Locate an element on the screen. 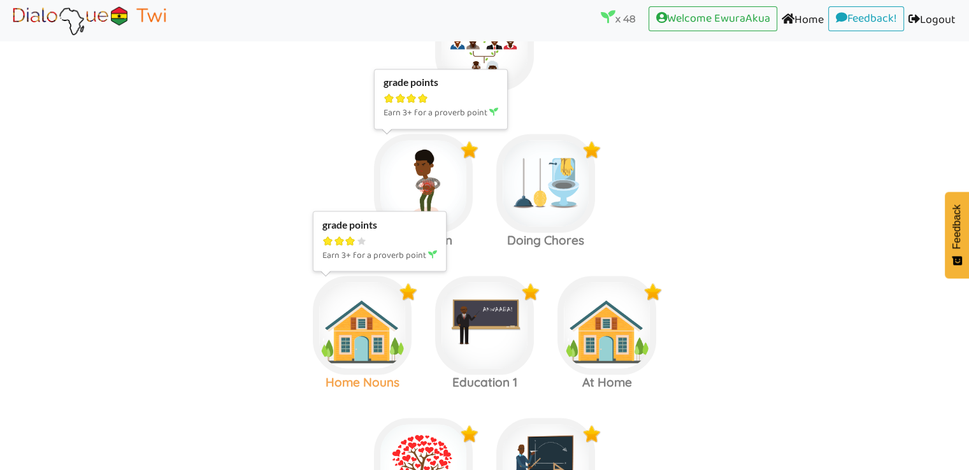  h3: Doing Chores is located at coordinates (546, 239).